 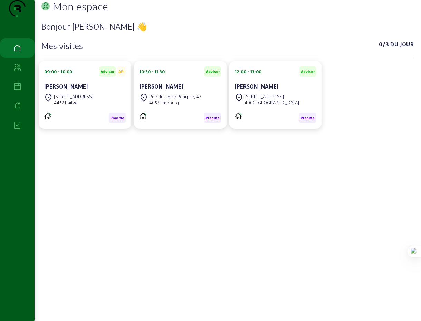 What do you see at coordinates (175, 96) in the screenshot?
I see `div: Rue du Hêtre Pourpre, 47` at bounding box center [175, 96].